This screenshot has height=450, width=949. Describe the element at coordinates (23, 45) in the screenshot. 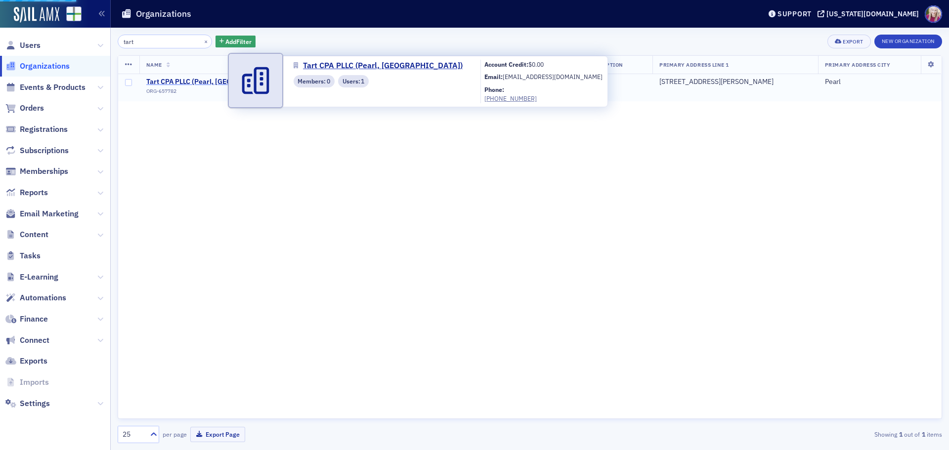

I see `a: Users` at that location.